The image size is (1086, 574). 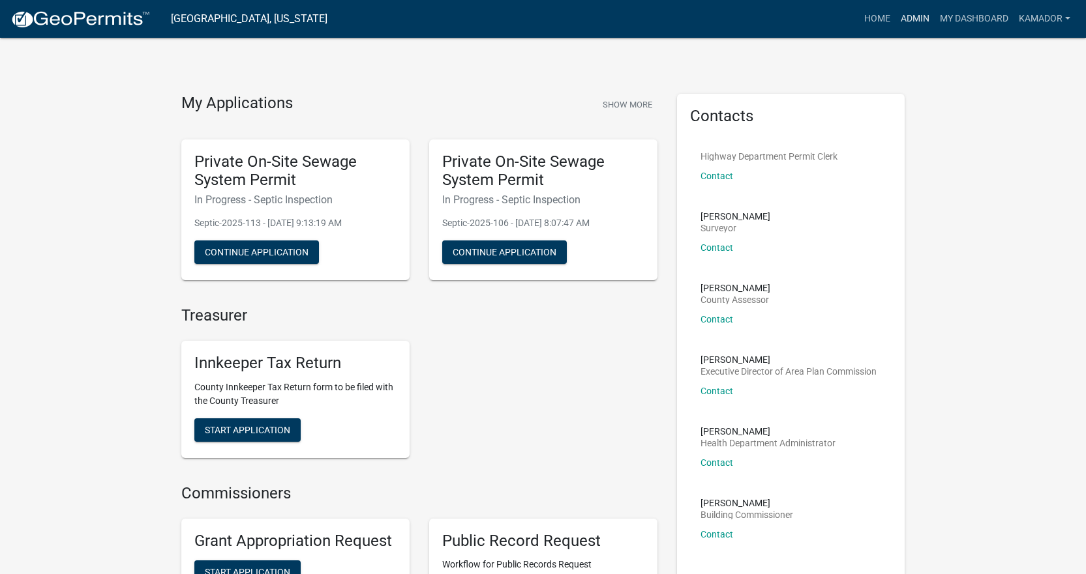 What do you see at coordinates (1044, 19) in the screenshot?
I see `a: Kamador` at bounding box center [1044, 19].